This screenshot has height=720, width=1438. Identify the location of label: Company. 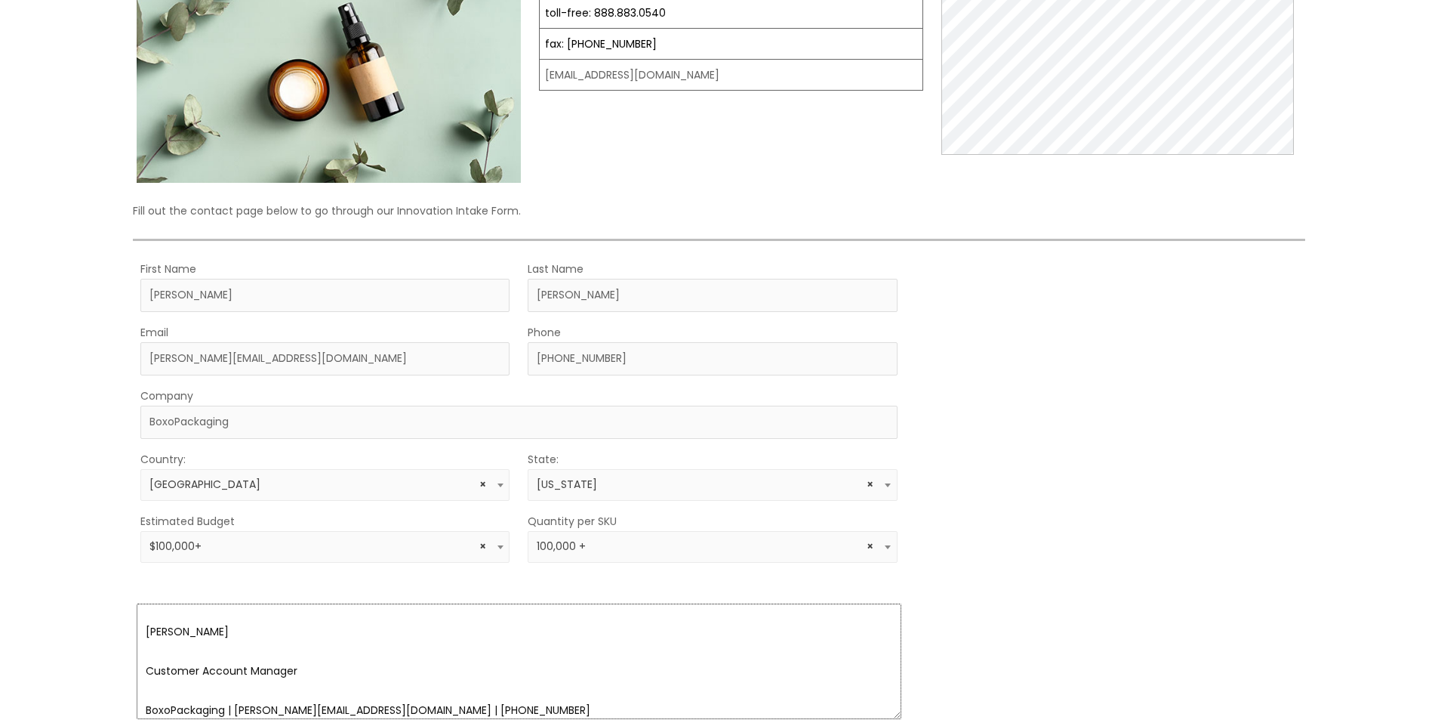
(167, 396).